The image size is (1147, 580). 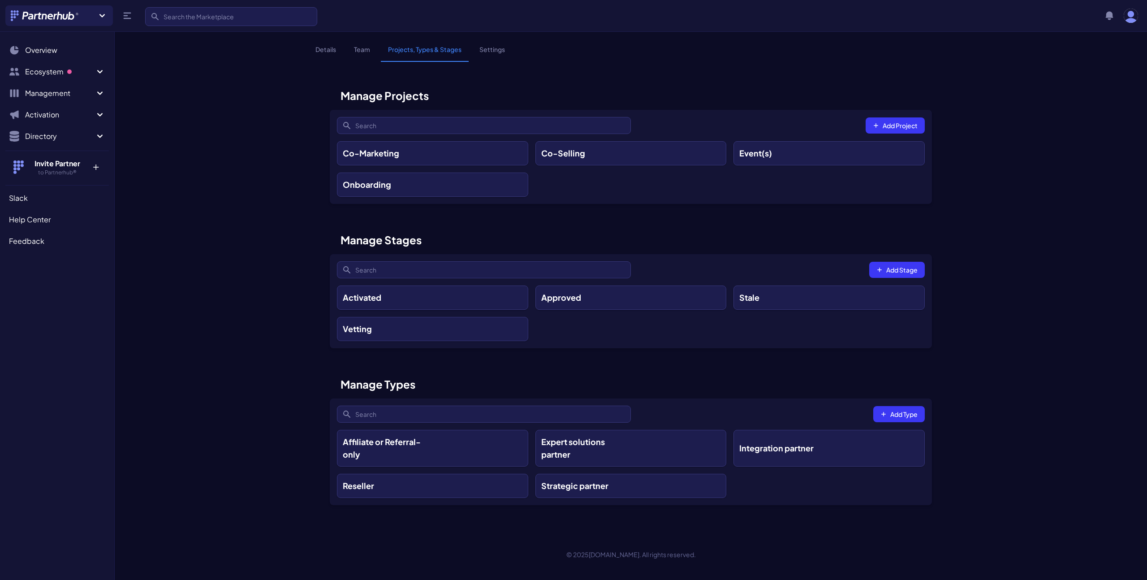 What do you see at coordinates (57, 173) in the screenshot?
I see `h5: to Partnerhub®` at bounding box center [57, 173].